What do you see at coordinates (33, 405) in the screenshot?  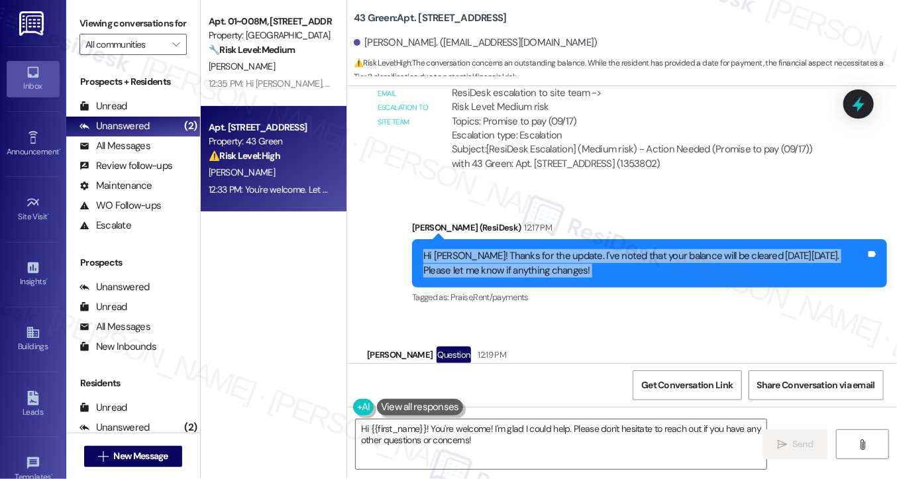 I see `a: Leads` at bounding box center [33, 405].